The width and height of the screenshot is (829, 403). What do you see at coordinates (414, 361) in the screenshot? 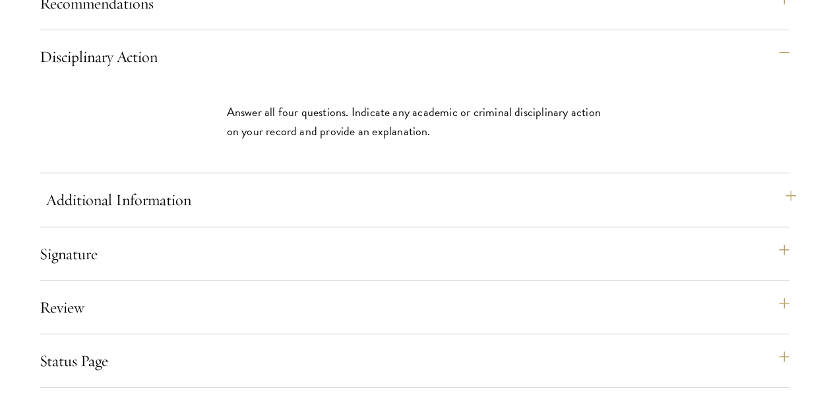
I see `button: Status Page` at bounding box center [414, 361].